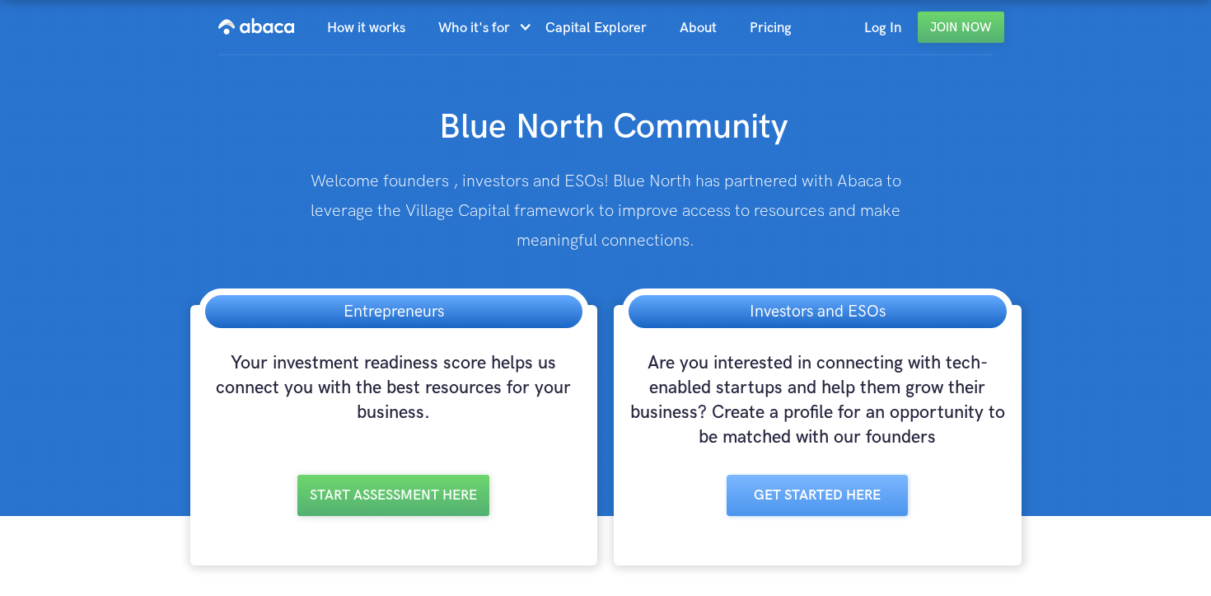 Image resolution: width=1211 pixels, height=596 pixels. Describe the element at coordinates (961, 27) in the screenshot. I see `a: Join Now` at that location.